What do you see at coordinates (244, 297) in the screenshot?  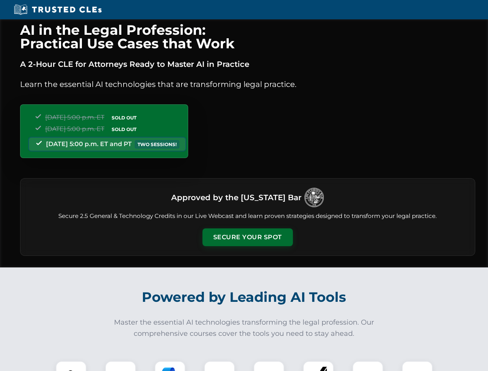 I see `h2: Powered by Leading AI Tools` at bounding box center [244, 297].